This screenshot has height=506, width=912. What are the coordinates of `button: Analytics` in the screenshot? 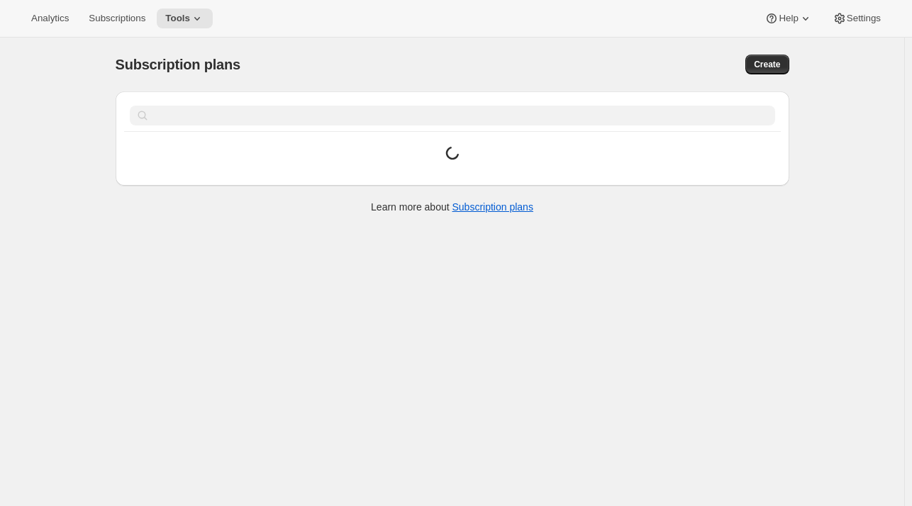 It's located at (50, 18).